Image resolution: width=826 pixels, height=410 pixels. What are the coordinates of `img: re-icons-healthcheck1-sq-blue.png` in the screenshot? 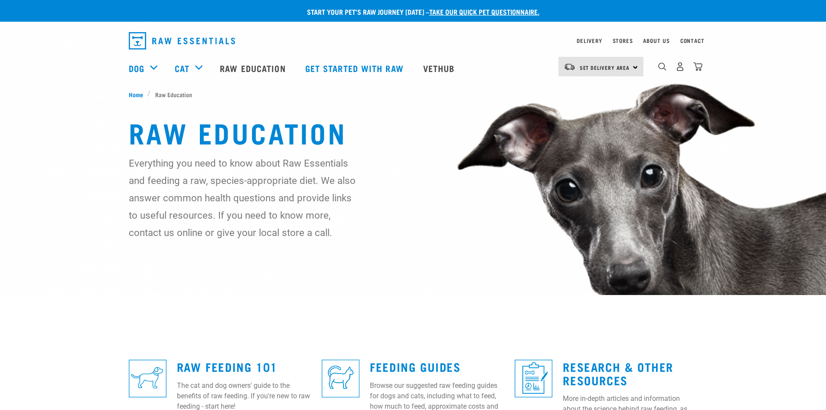 It's located at (533, 378).